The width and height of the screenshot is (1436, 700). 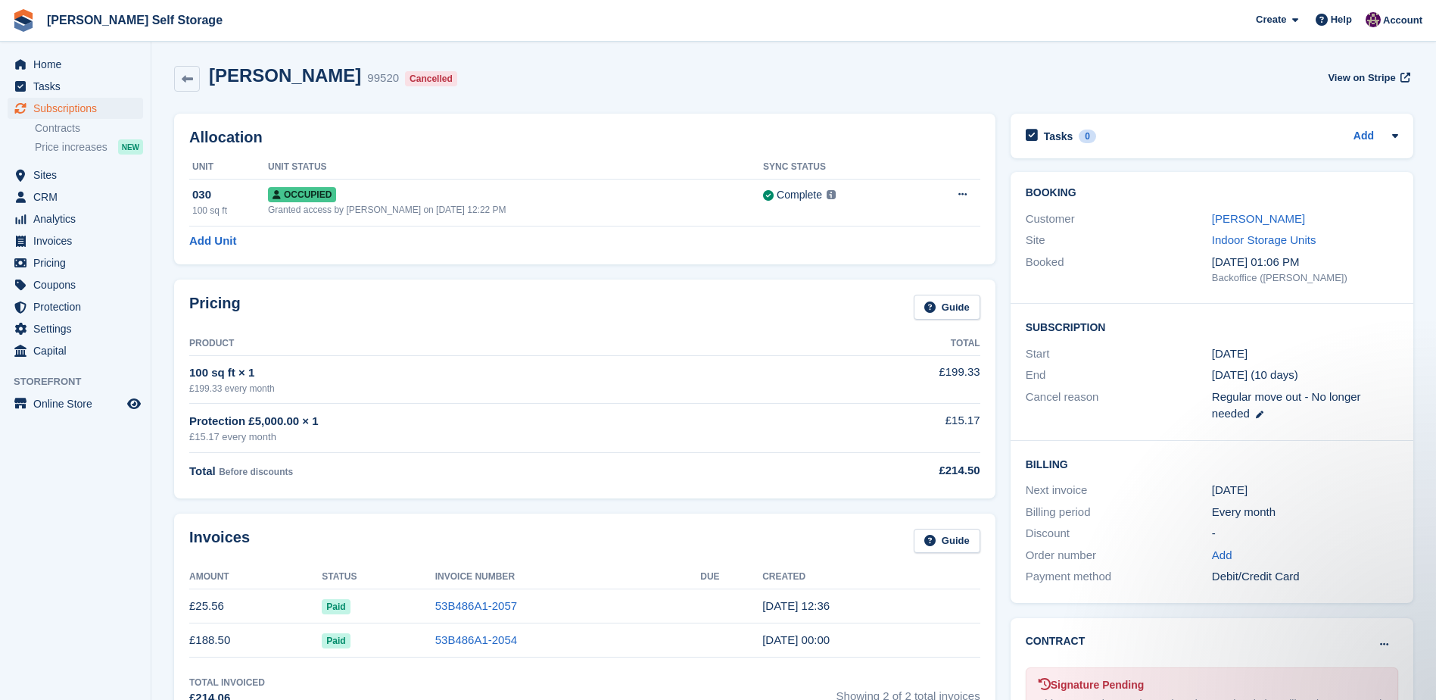 I want to click on time: 2025-08-27 11:36:27 UTC, so click(x=796, y=605).